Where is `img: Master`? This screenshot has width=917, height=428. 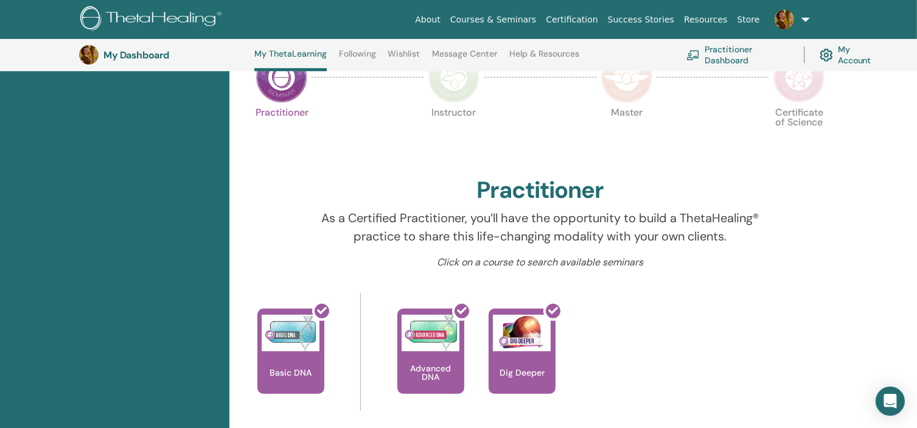
img: Master is located at coordinates (627, 77).